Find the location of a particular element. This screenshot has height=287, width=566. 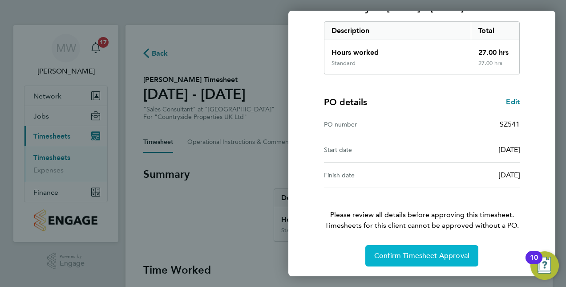

span: Confirm Timesheet Approval is located at coordinates (422, 255).